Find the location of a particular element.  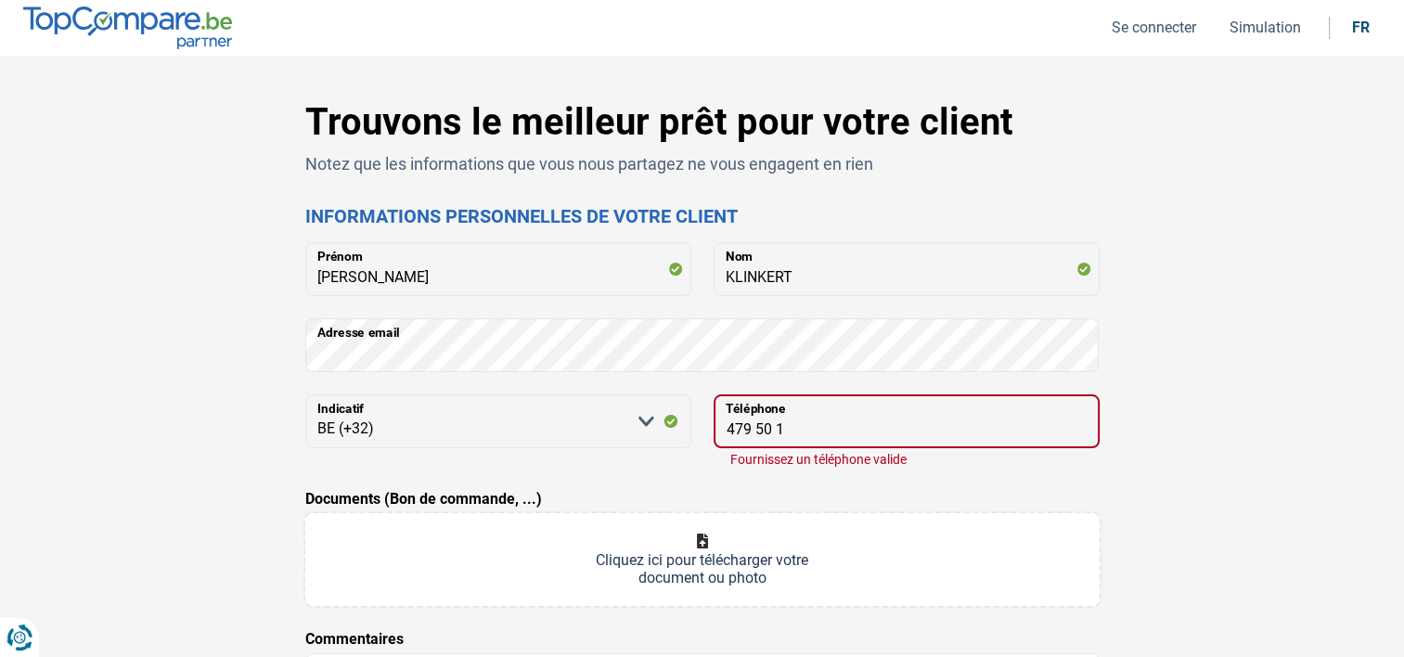

label: Documents (Bon de commande, ...) is located at coordinates (423, 499).